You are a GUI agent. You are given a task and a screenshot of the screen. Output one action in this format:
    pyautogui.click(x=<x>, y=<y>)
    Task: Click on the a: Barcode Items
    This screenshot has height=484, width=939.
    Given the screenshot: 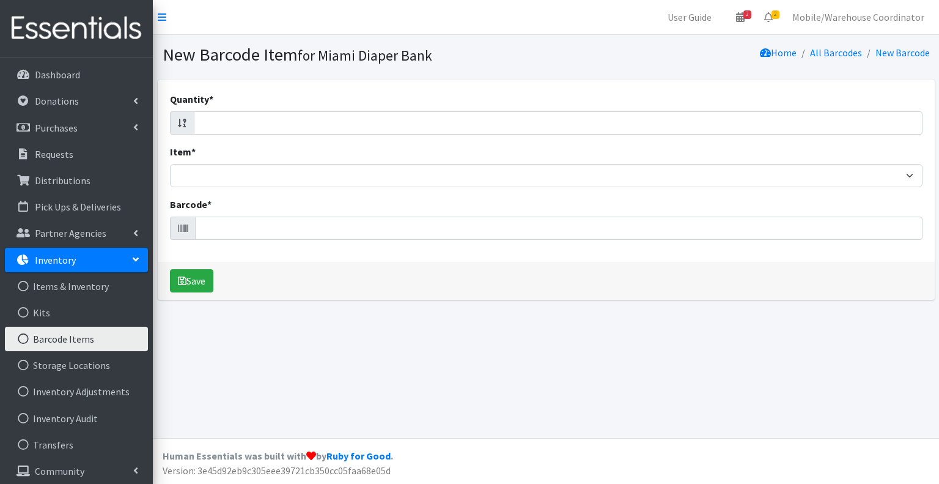 What is the action you would take?
    pyautogui.click(x=76, y=339)
    